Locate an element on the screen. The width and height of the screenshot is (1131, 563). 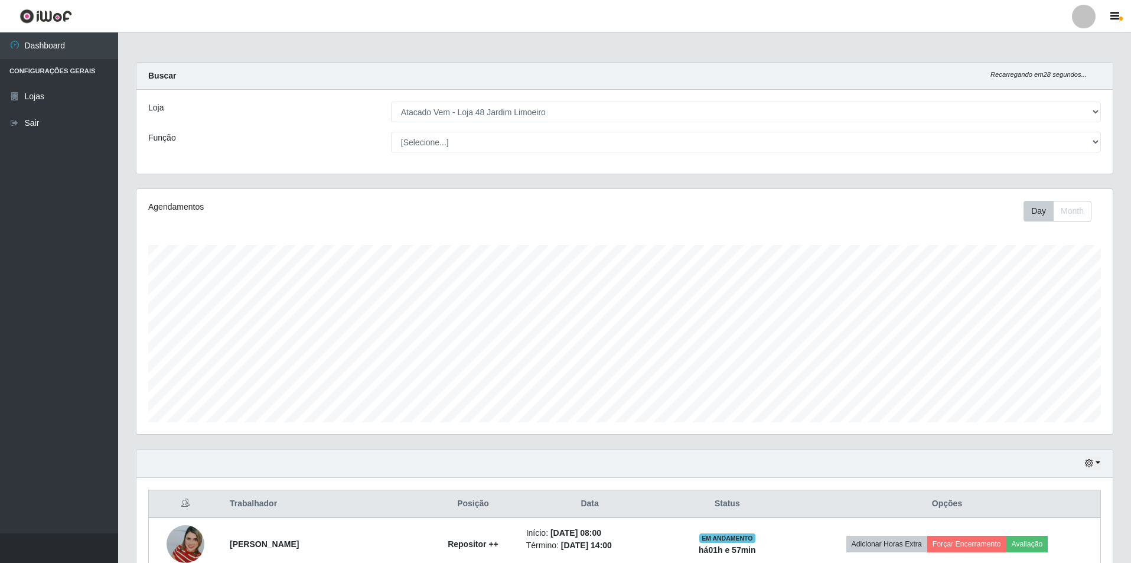
li: Término: is located at coordinates (590, 545).